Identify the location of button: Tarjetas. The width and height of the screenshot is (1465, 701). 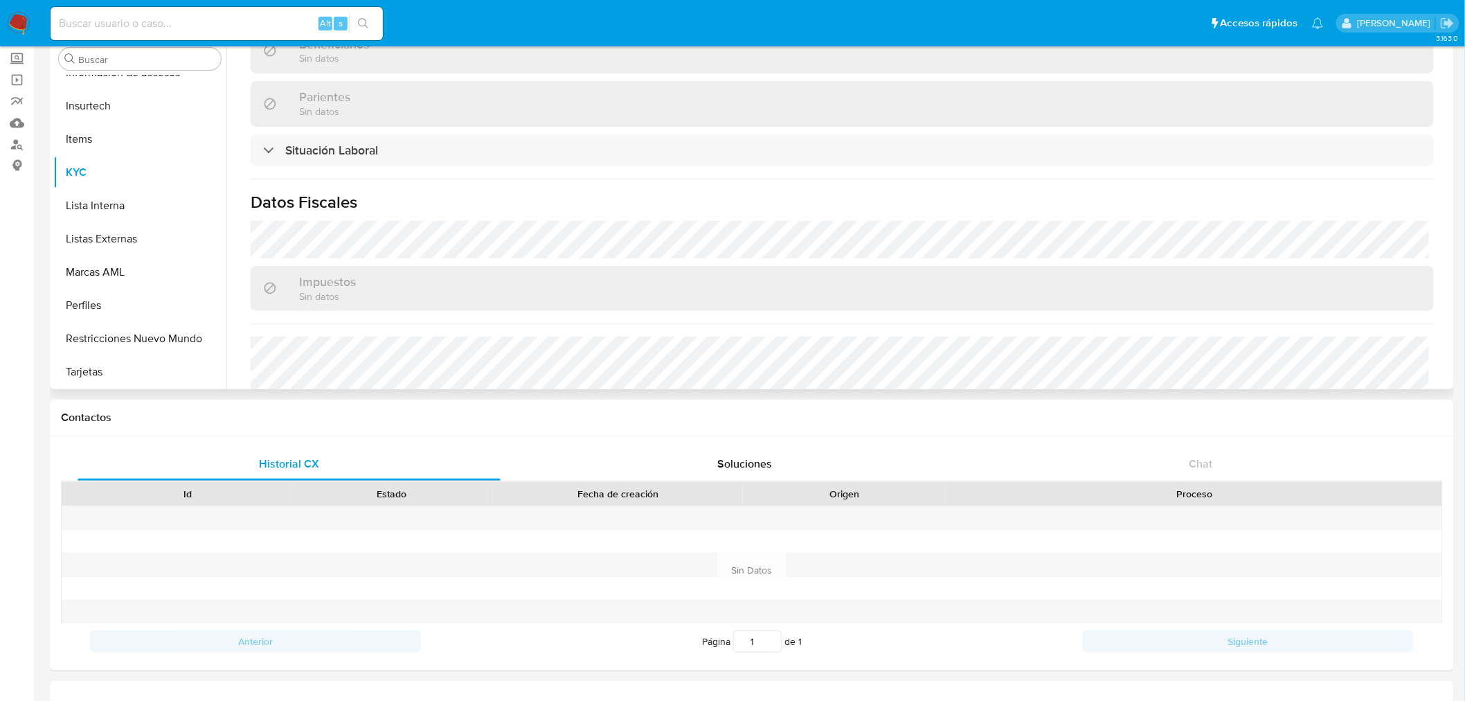
(140, 372).